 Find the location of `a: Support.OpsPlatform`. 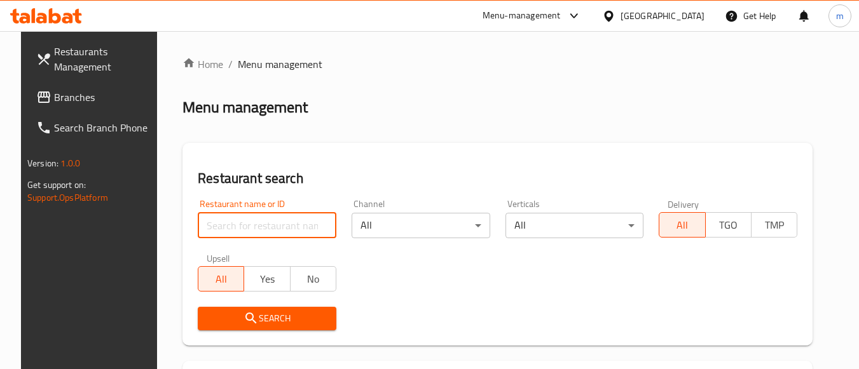

a: Support.OpsPlatform is located at coordinates (67, 198).